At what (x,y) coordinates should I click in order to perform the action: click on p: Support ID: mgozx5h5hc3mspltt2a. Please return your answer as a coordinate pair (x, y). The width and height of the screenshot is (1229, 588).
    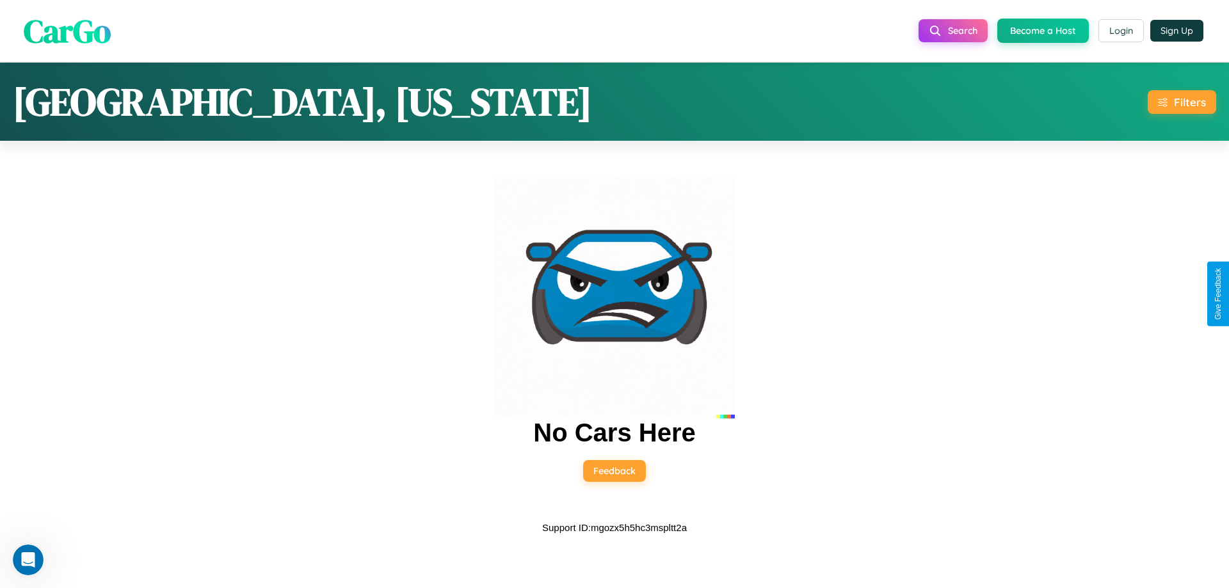
    Looking at the image, I should click on (614, 527).